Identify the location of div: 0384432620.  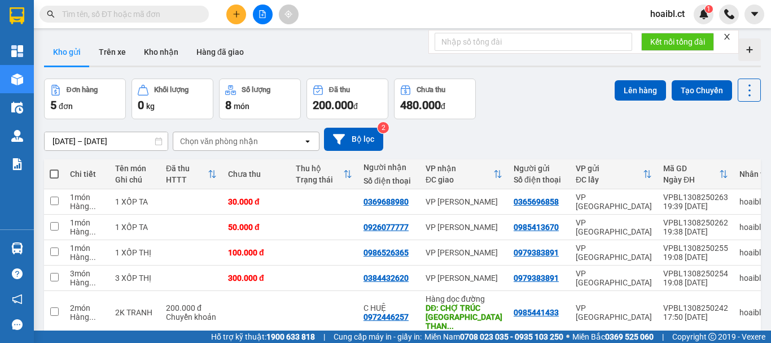
(386, 278).